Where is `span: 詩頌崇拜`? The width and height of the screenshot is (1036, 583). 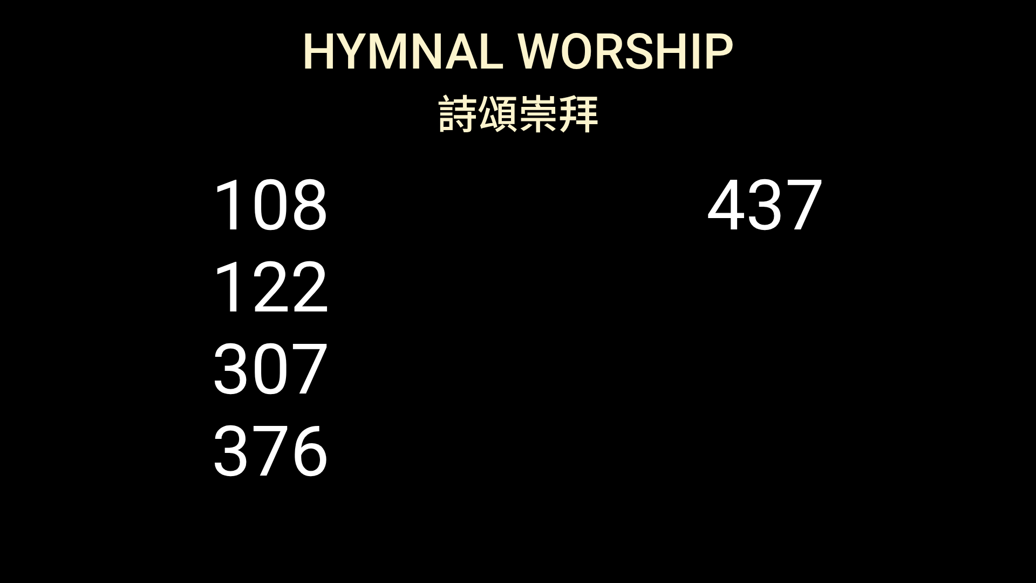
span: 詩頌崇拜 is located at coordinates (518, 111).